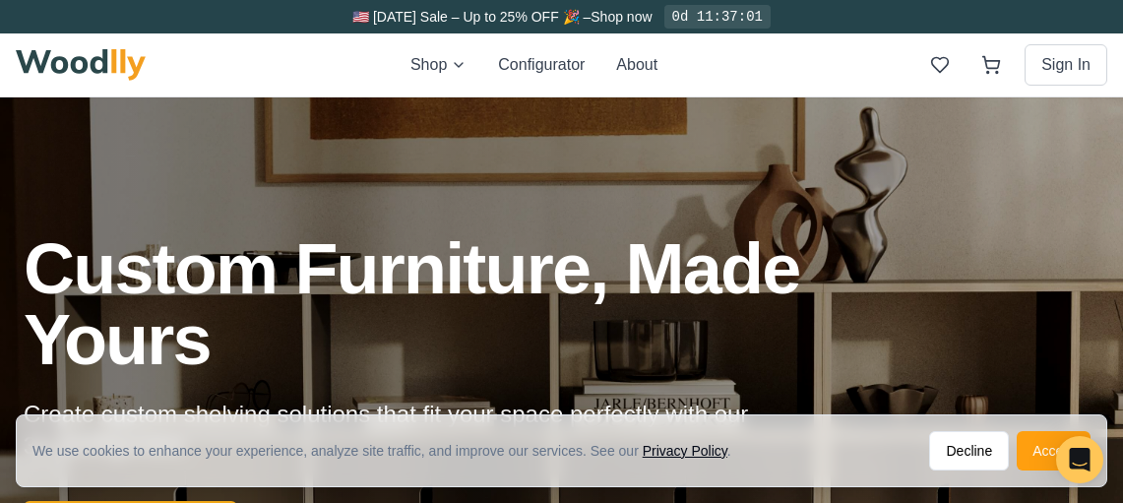 The height and width of the screenshot is (503, 1123). Describe the element at coordinates (402, 430) in the screenshot. I see `p: Create custom shelving solutions that fit your space perfectly with our 3D configurator.` at that location.